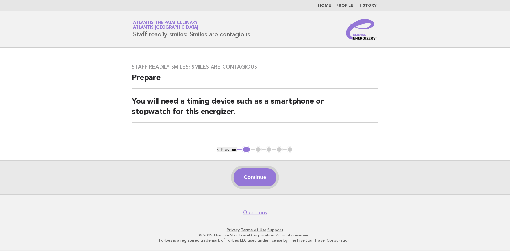 This screenshot has width=510, height=251. What do you see at coordinates (246, 150) in the screenshot?
I see `button: 1` at bounding box center [246, 150].